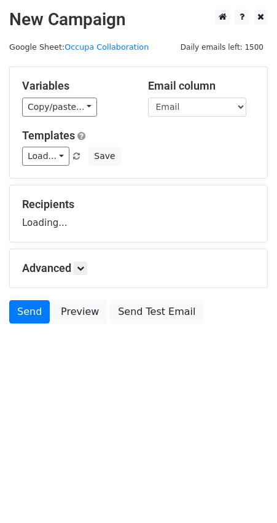 The height and width of the screenshot is (523, 277). Describe the element at coordinates (45, 156) in the screenshot. I see `a: Load...` at that location.